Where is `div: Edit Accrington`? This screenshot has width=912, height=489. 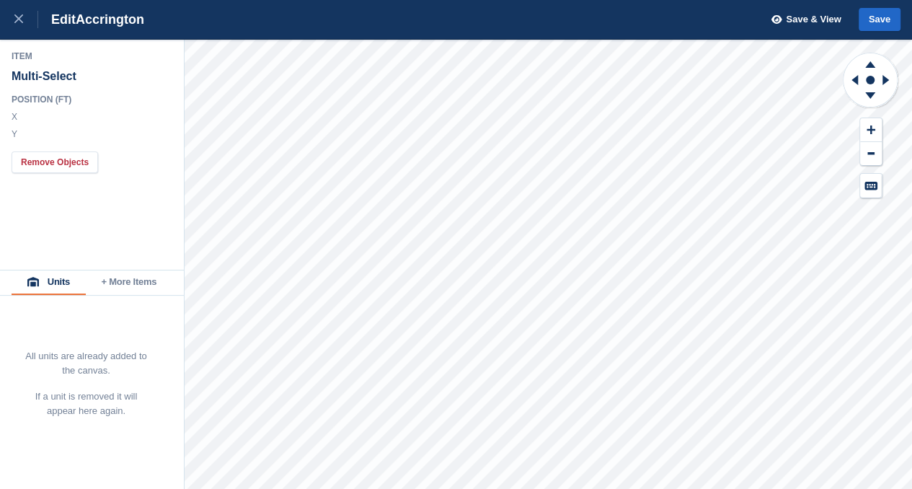 div: Edit Accrington is located at coordinates (91, 19).